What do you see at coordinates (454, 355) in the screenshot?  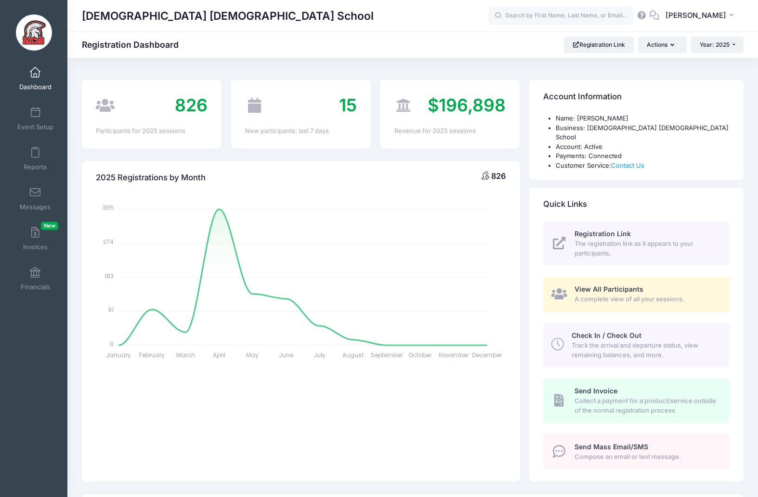 I see `tspan: November` at bounding box center [454, 355].